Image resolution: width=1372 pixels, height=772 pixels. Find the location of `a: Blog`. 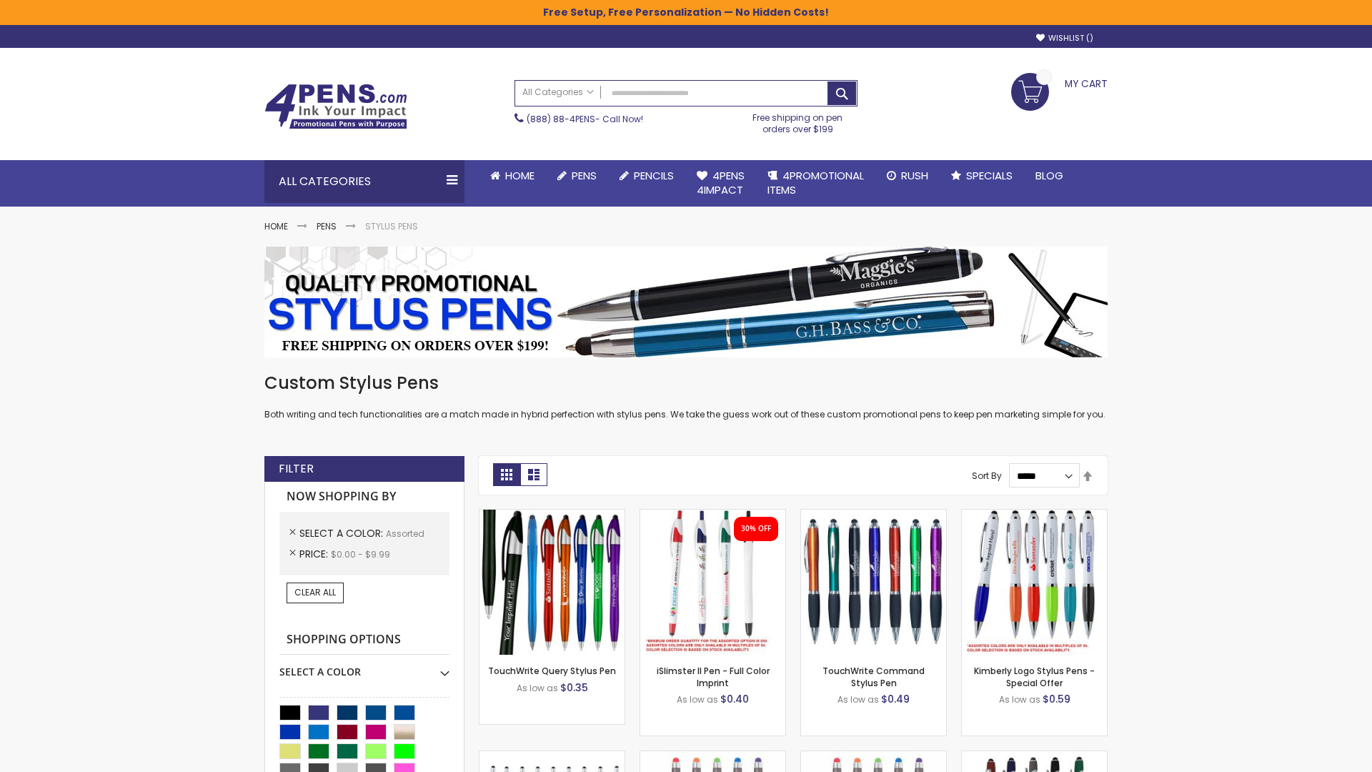

a: Blog is located at coordinates (1049, 176).